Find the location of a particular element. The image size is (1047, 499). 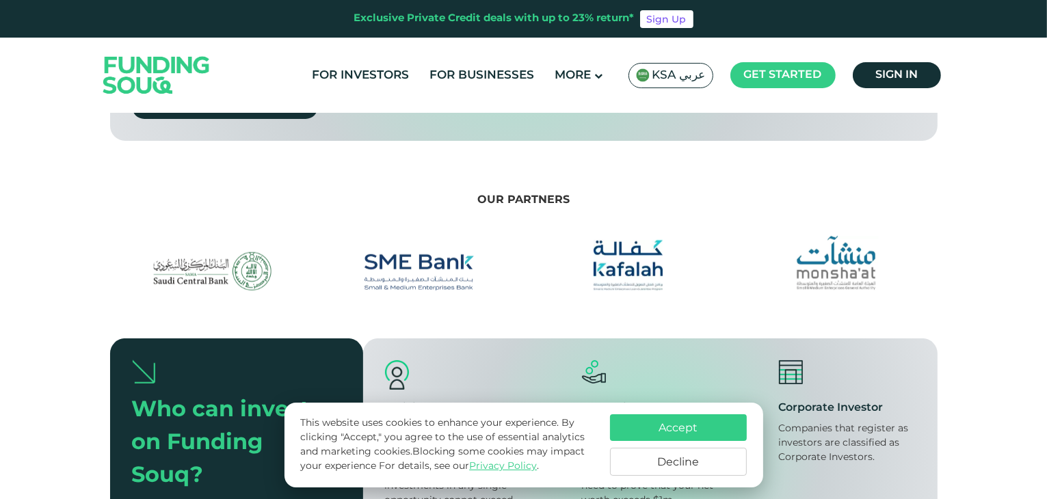

a: For Investors is located at coordinates (361, 75).